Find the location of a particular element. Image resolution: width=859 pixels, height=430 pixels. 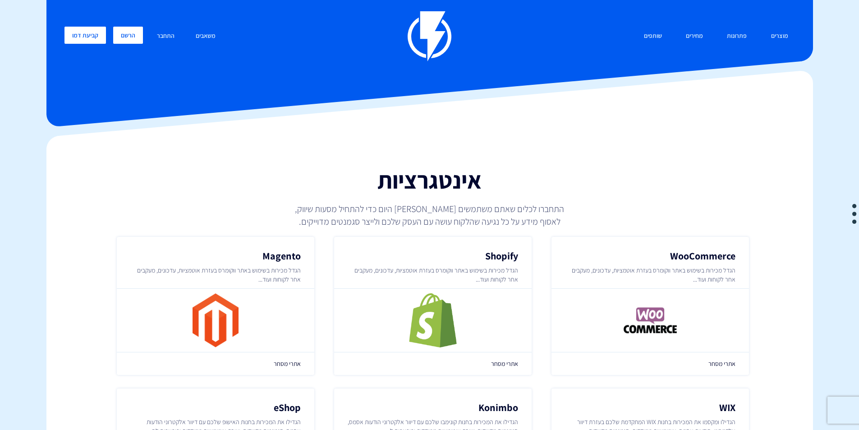

h1: אינטגרציות is located at coordinates (429, 180).